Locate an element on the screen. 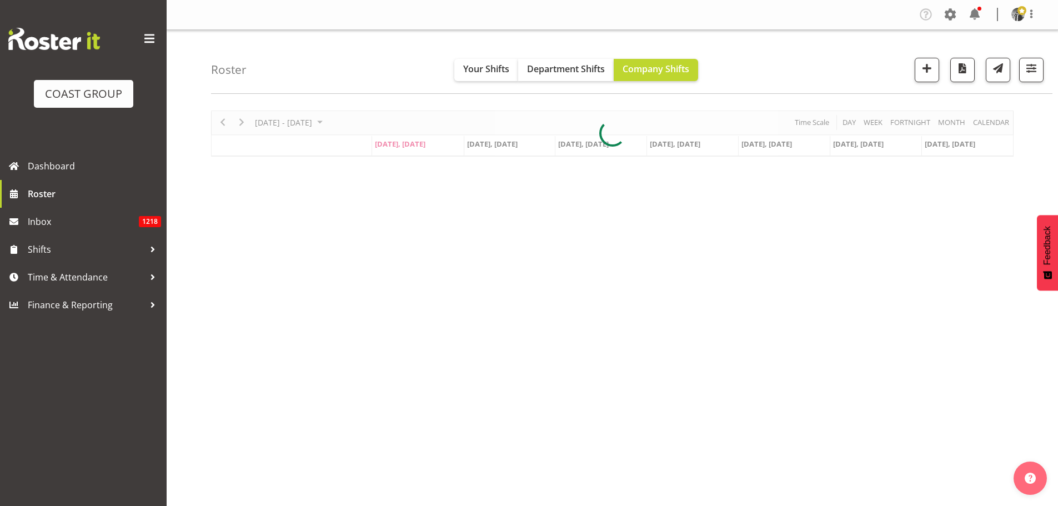 This screenshot has width=1058, height=506. h4: Roster is located at coordinates (229, 69).